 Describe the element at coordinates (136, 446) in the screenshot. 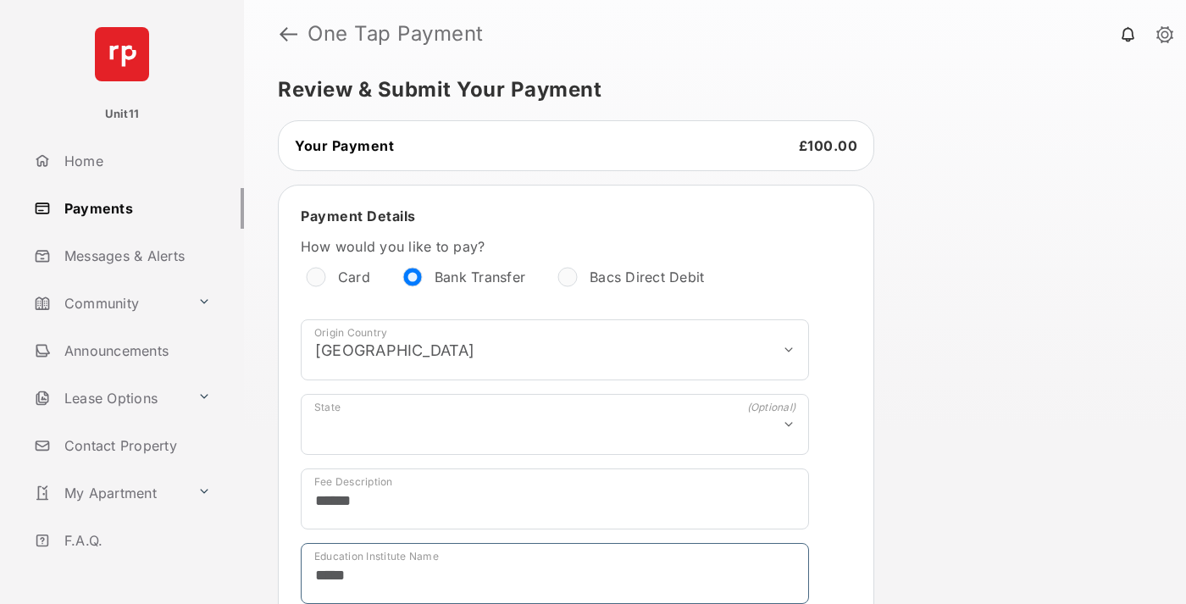

I see `a: Contact Property` at that location.